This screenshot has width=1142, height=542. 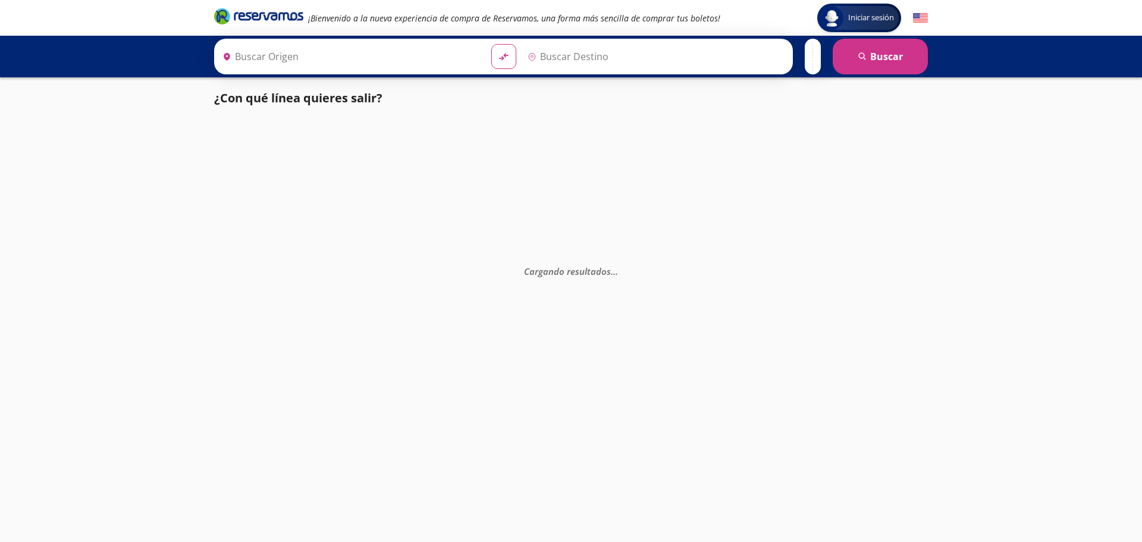 I want to click on span: Iniciar sesión, so click(x=871, y=18).